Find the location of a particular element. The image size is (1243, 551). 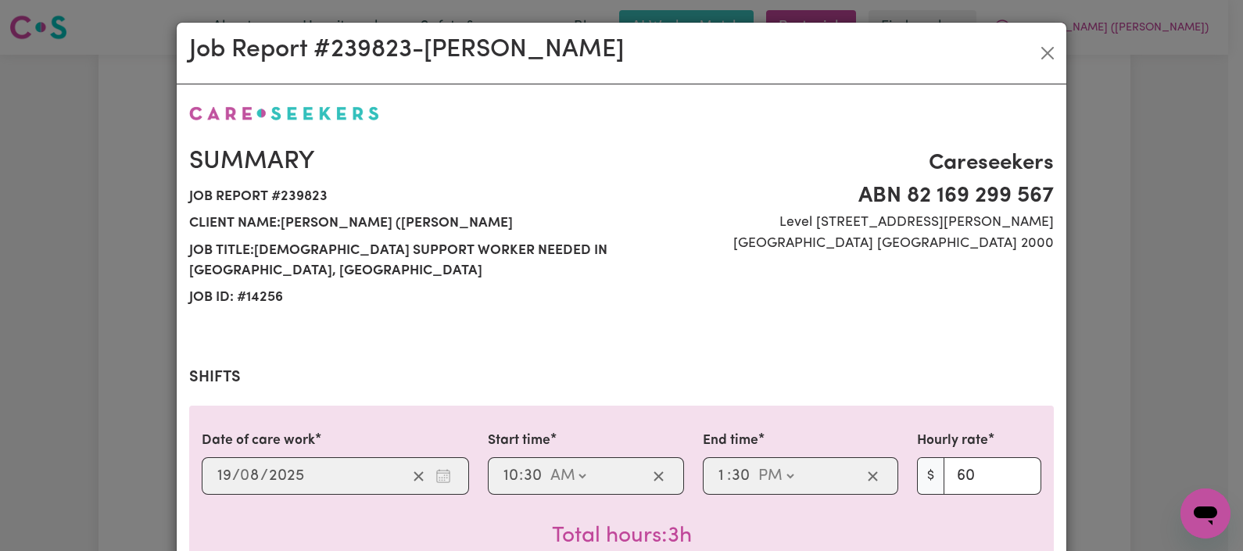

span: Total hours worked: 3 hours is located at coordinates (622, 536).